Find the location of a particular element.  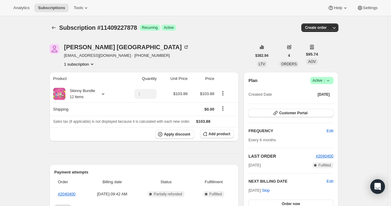

h2: Plan is located at coordinates (253, 81).